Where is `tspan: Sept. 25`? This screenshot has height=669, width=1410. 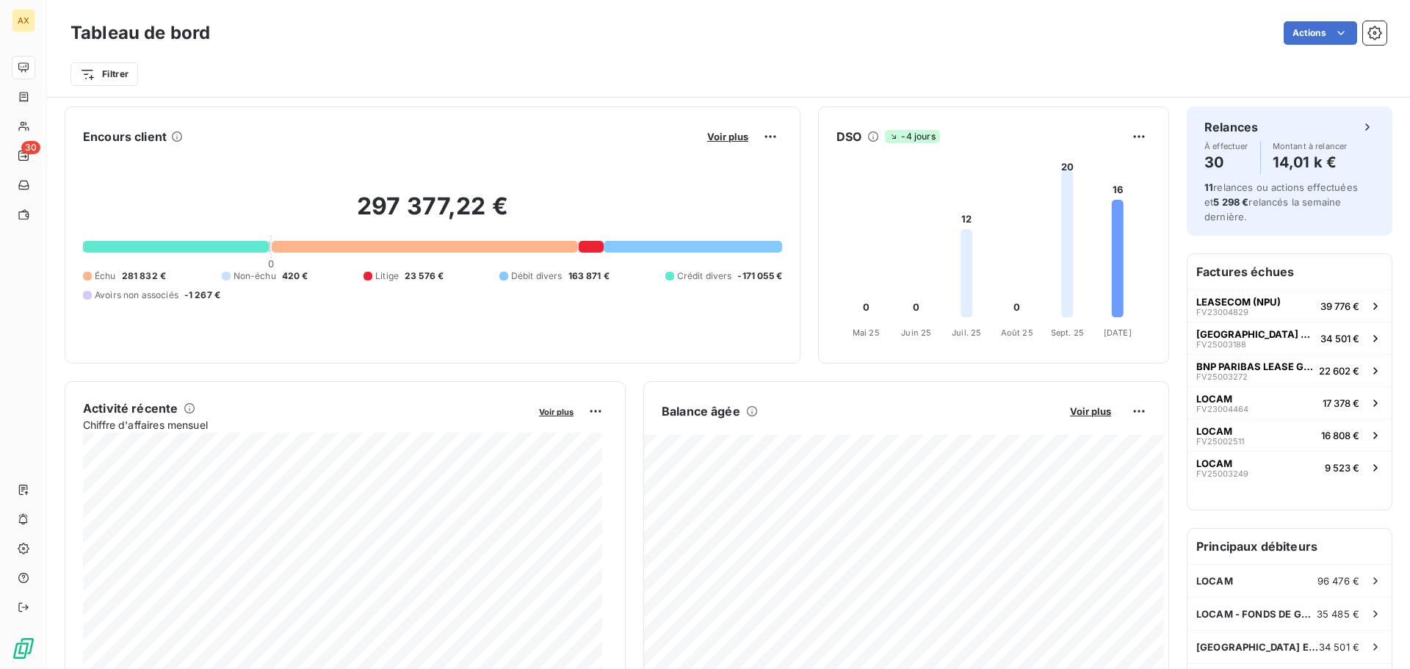 tspan: Sept. 25 is located at coordinates (1067, 333).